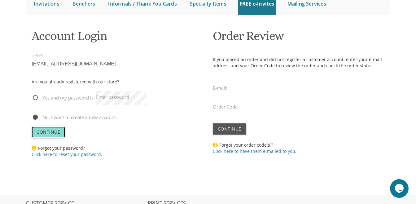 This screenshot has height=204, width=416. I want to click on span: Forgot your password?, so click(67, 151).